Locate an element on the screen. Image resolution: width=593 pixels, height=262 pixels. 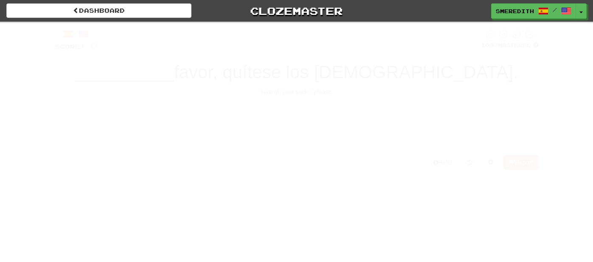
span: 100 % is located at coordinates (490, 45).